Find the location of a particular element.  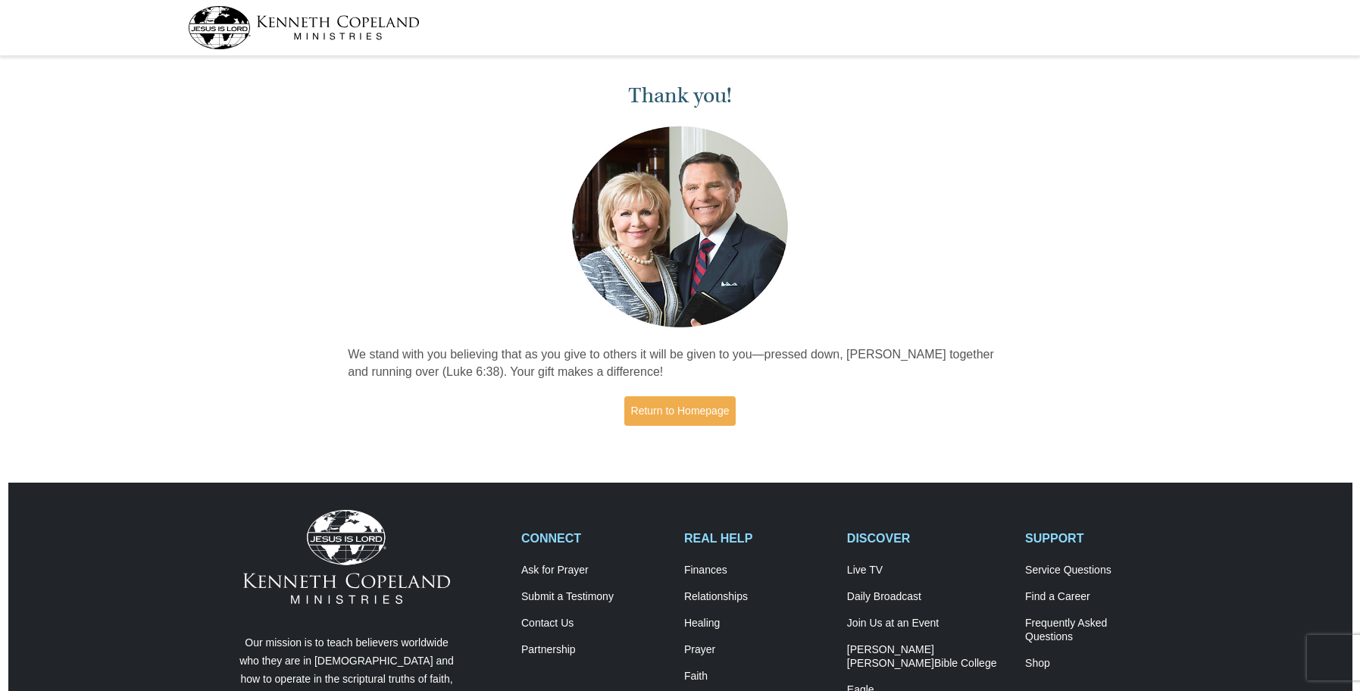

a: Relationships is located at coordinates (758, 597).